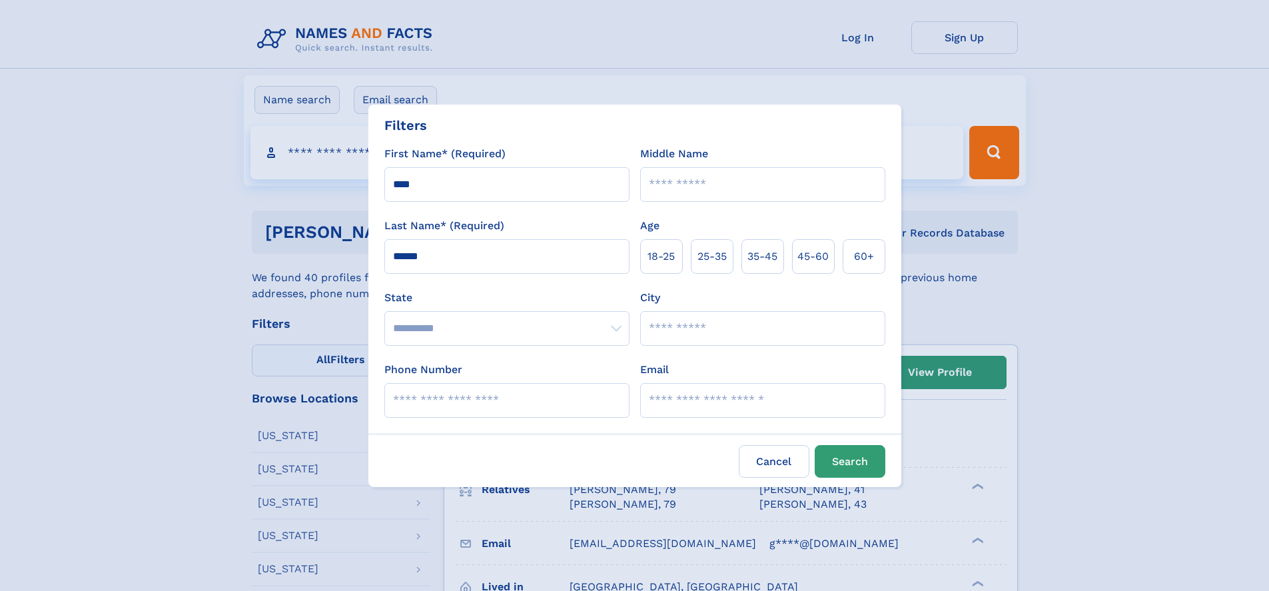 Image resolution: width=1269 pixels, height=591 pixels. I want to click on label: Middle Name, so click(674, 154).